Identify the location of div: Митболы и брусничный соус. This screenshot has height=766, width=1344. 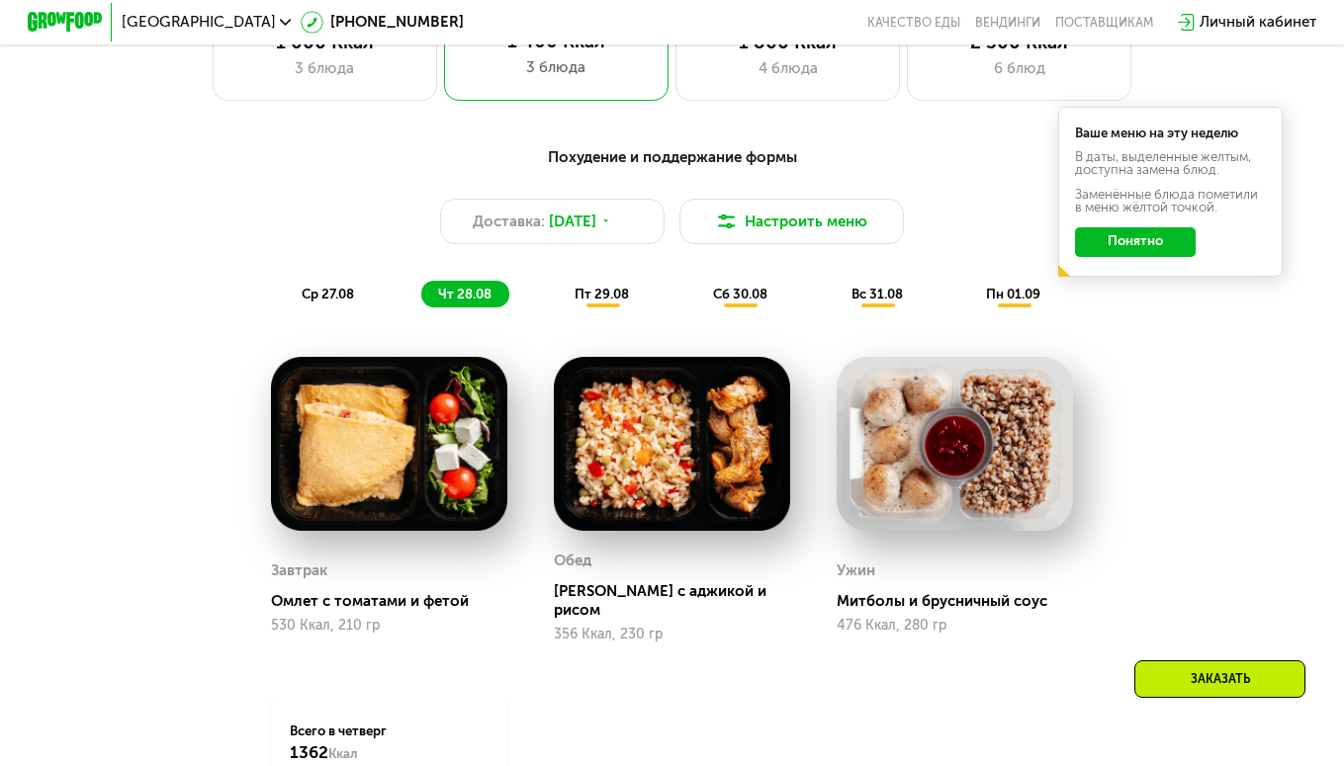
(962, 601).